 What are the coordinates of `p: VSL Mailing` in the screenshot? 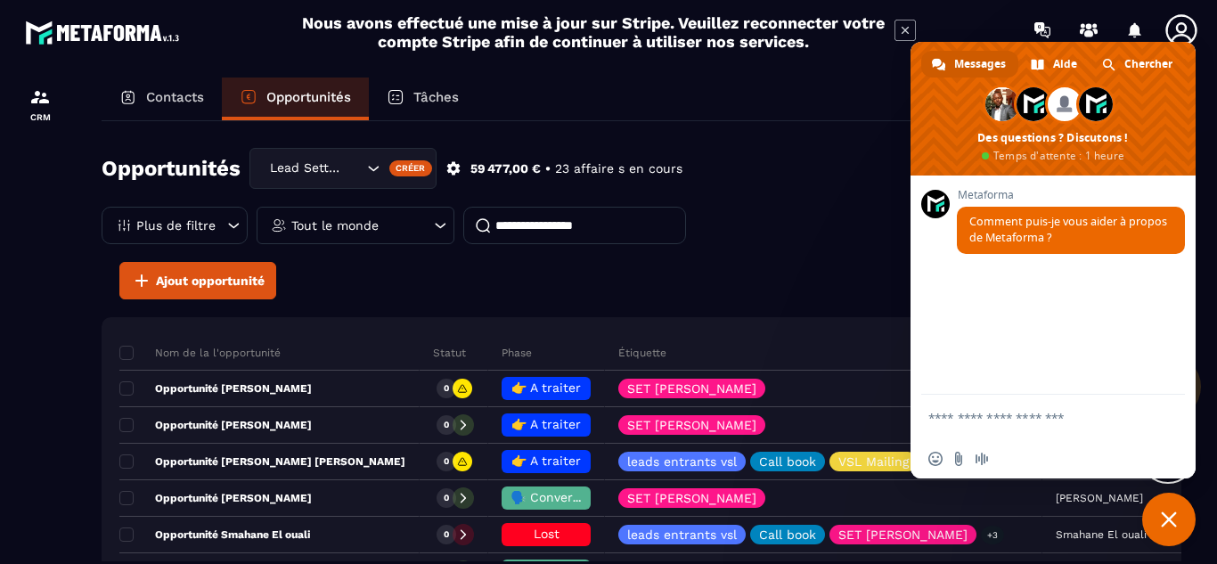 It's located at (873, 462).